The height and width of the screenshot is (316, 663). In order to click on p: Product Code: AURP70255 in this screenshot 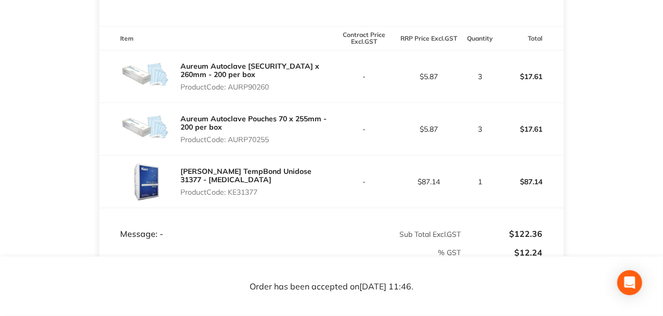, I will do `click(256, 139)`.